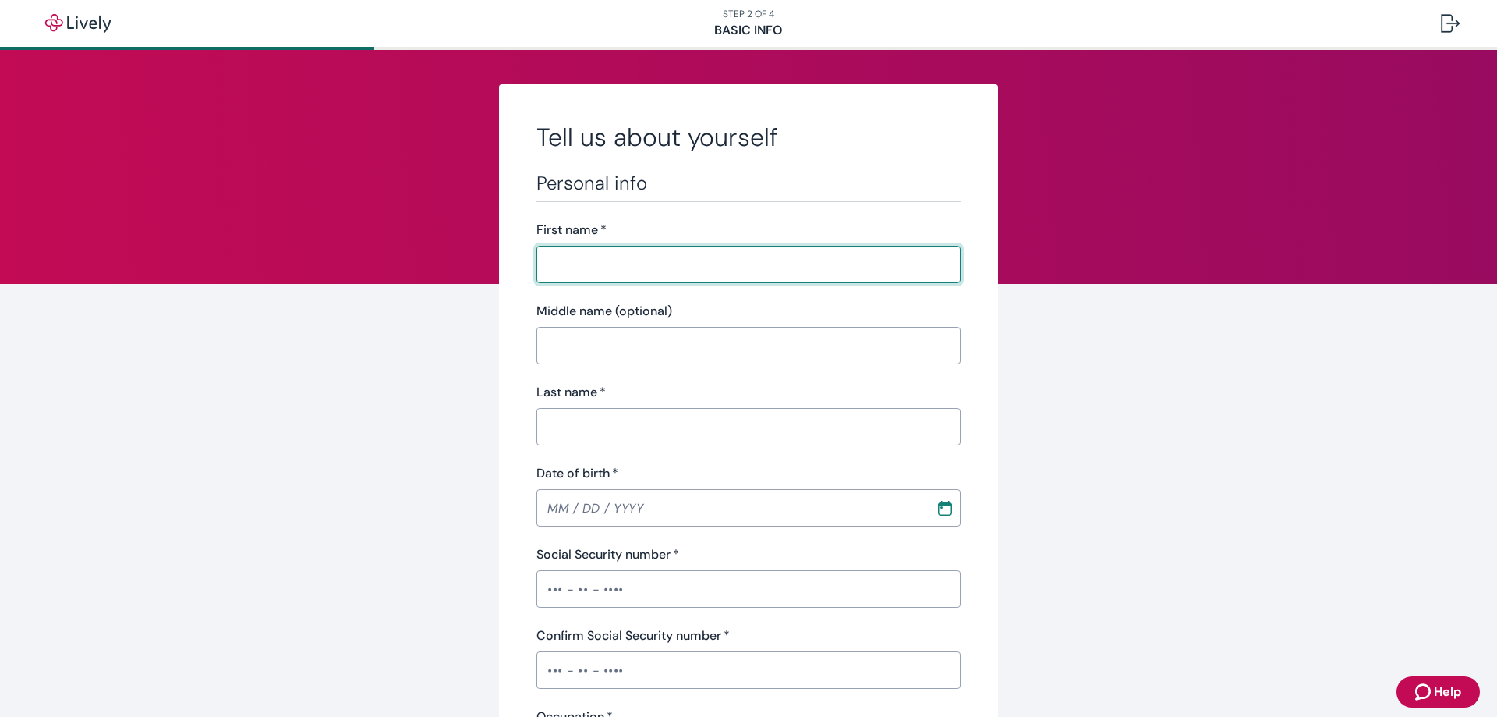 The height and width of the screenshot is (717, 1497). Describe the element at coordinates (78, 23) in the screenshot. I see `img: Lively` at that location.